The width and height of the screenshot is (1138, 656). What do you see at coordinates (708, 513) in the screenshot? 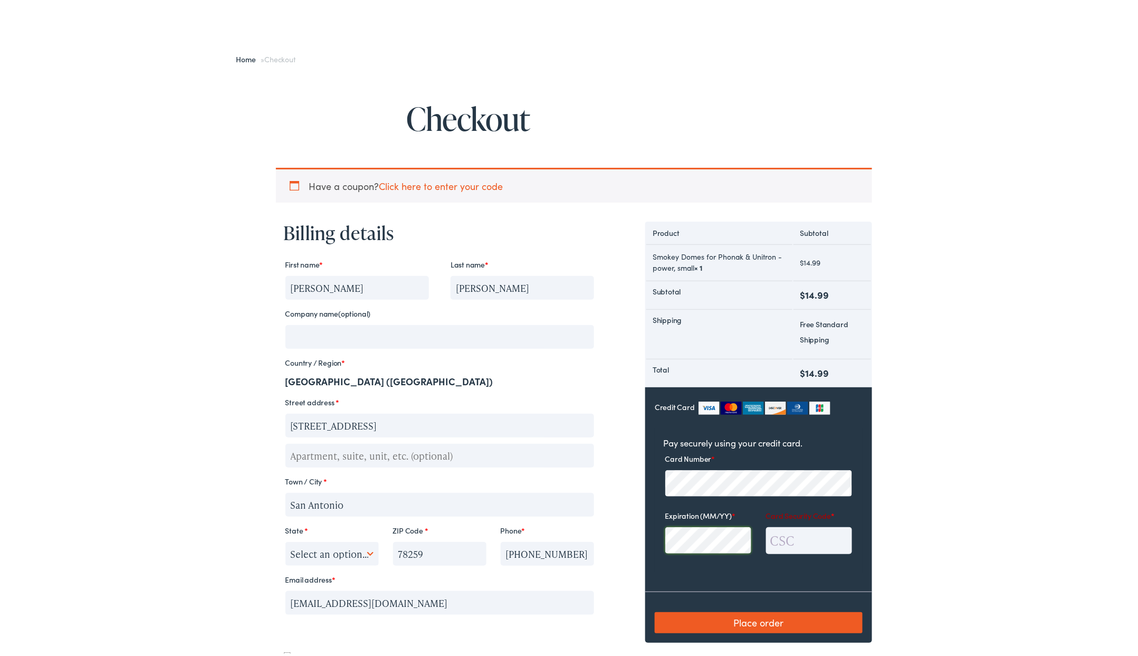
I see `label: Expiration (MM/YY)` at bounding box center [708, 513].